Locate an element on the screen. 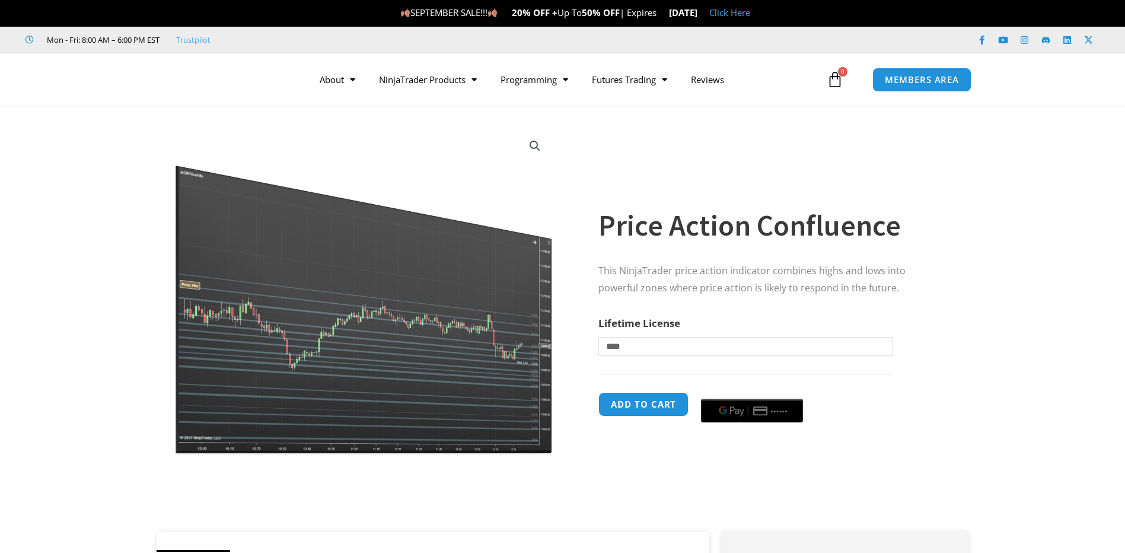  strong: 20% OFF + is located at coordinates (534, 12).